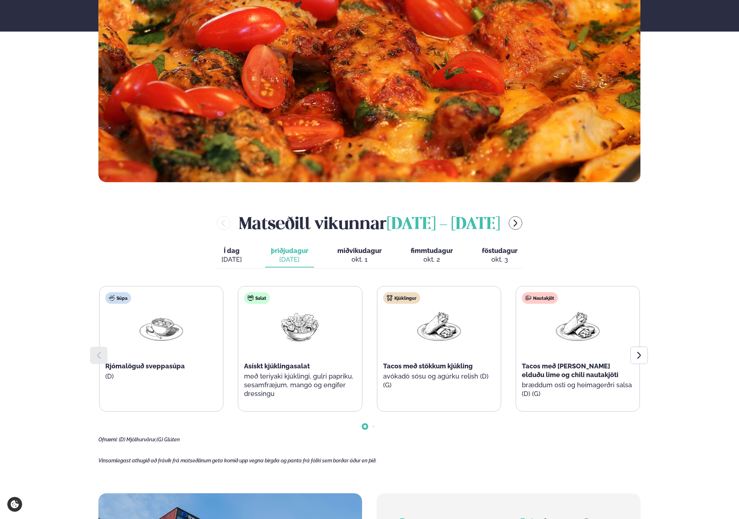  What do you see at coordinates (432, 260) in the screenshot?
I see `div: okt. 2` at bounding box center [432, 260].